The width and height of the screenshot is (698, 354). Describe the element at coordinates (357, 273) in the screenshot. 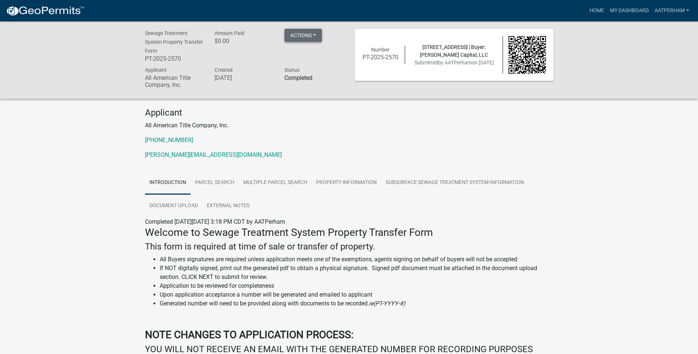

I see `li: If NOT digitally signed, print out the generated pdf to obtain a physical signature. Signed pdf d...` at that location.